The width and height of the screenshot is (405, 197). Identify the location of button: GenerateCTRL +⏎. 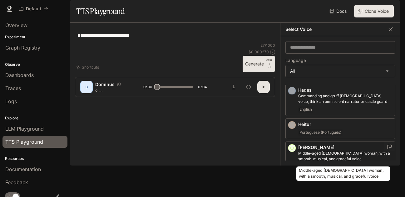
(259, 64).